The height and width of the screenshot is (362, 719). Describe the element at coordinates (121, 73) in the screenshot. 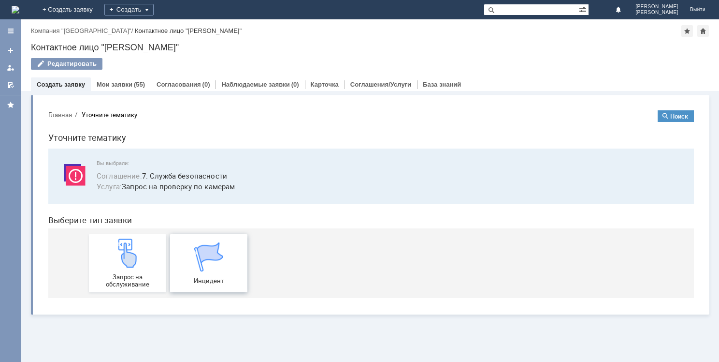

I see `button: Соглашение:7. Служба безопасности` at that location.